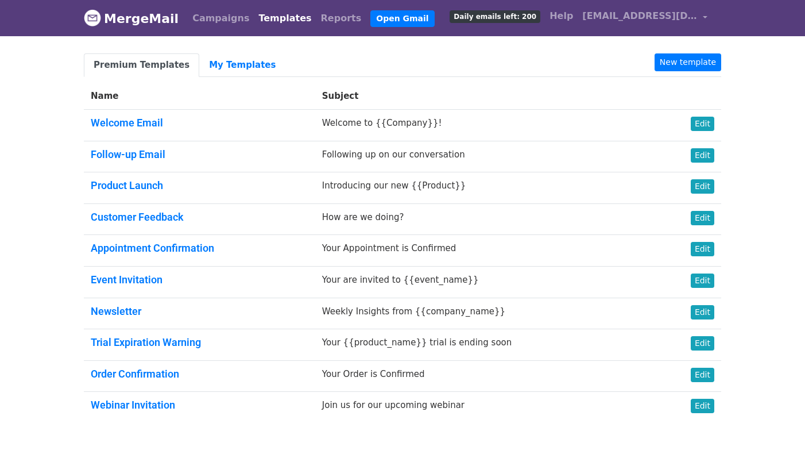 This screenshot has height=458, width=805. What do you see at coordinates (486, 344) in the screenshot?
I see `td: Your {{product_name}} trial is ending soon` at bounding box center [486, 344].